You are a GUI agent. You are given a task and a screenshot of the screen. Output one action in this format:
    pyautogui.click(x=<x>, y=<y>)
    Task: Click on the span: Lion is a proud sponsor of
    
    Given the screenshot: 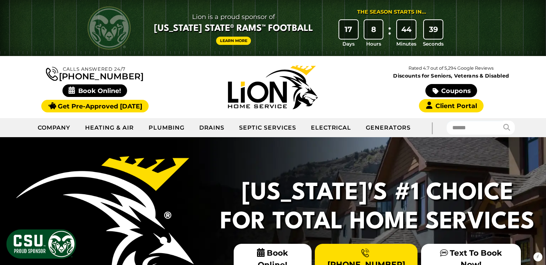 What is the action you would take?
    pyautogui.click(x=234, y=17)
    